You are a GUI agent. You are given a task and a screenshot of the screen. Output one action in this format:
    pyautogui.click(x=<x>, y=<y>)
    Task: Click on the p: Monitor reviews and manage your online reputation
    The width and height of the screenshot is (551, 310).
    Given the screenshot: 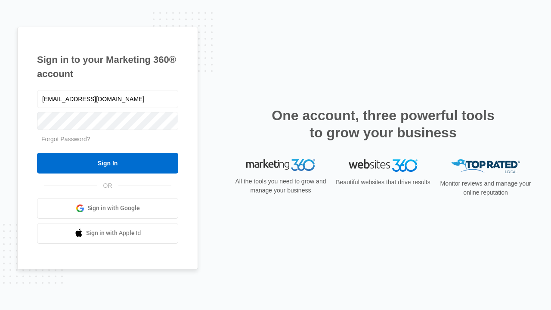 What is the action you would take?
    pyautogui.click(x=486, y=188)
    